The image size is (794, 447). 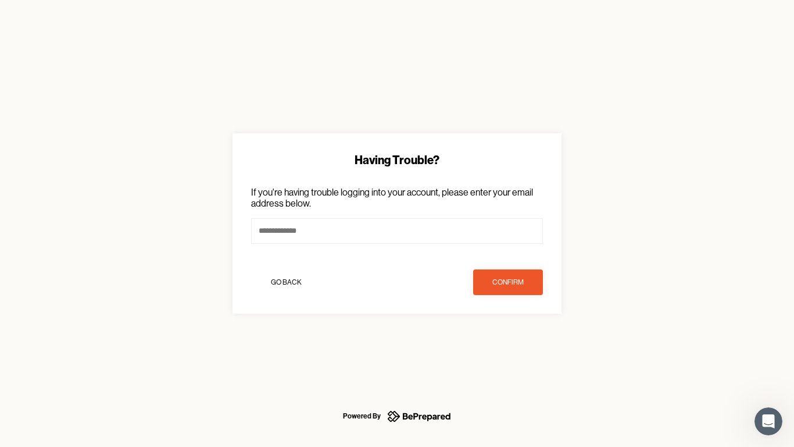 What do you see at coordinates (286, 282) in the screenshot?
I see `div: Go Back` at bounding box center [286, 282].